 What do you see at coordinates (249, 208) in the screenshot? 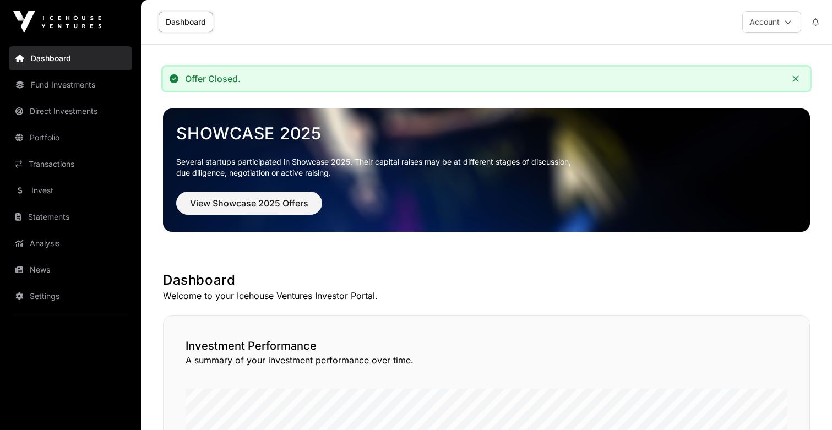
I see `a: View Showcase 2025 Offers` at bounding box center [249, 208].